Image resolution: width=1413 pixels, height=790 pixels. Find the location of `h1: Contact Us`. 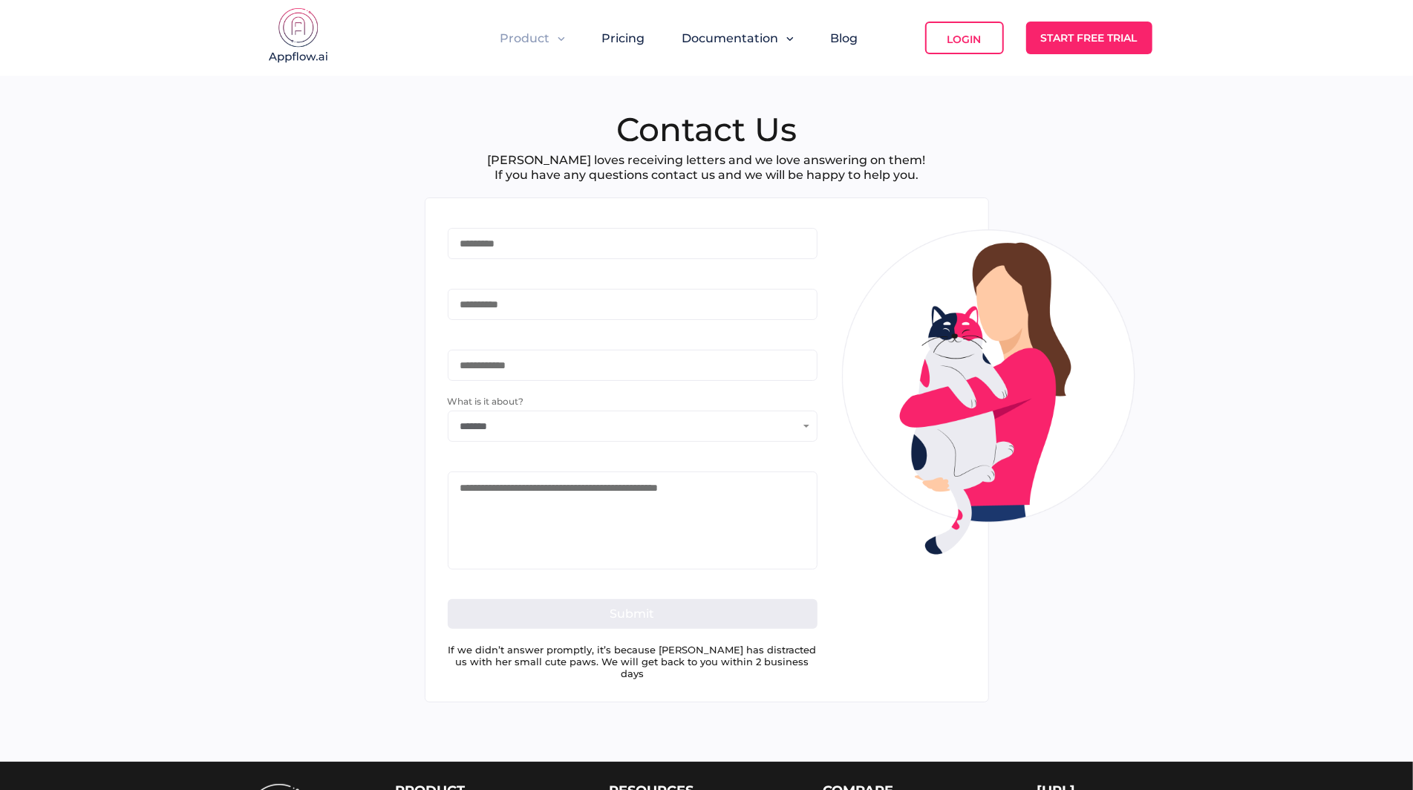

h1: Contact Us is located at coordinates (706, 129).